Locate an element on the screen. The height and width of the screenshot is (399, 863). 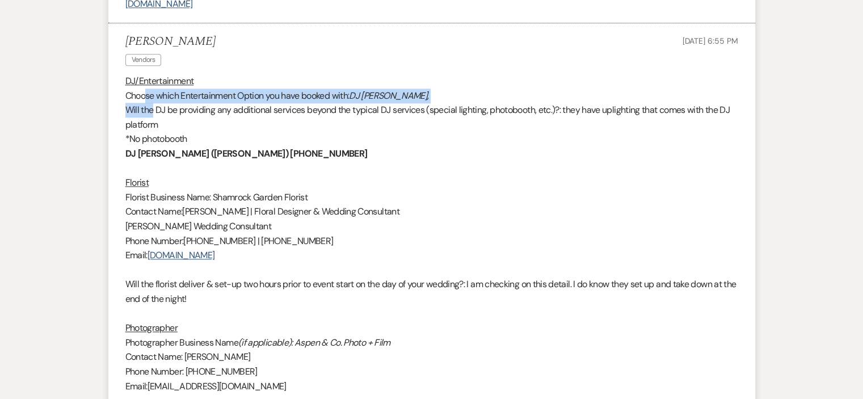
u: Photographer is located at coordinates (151, 327).